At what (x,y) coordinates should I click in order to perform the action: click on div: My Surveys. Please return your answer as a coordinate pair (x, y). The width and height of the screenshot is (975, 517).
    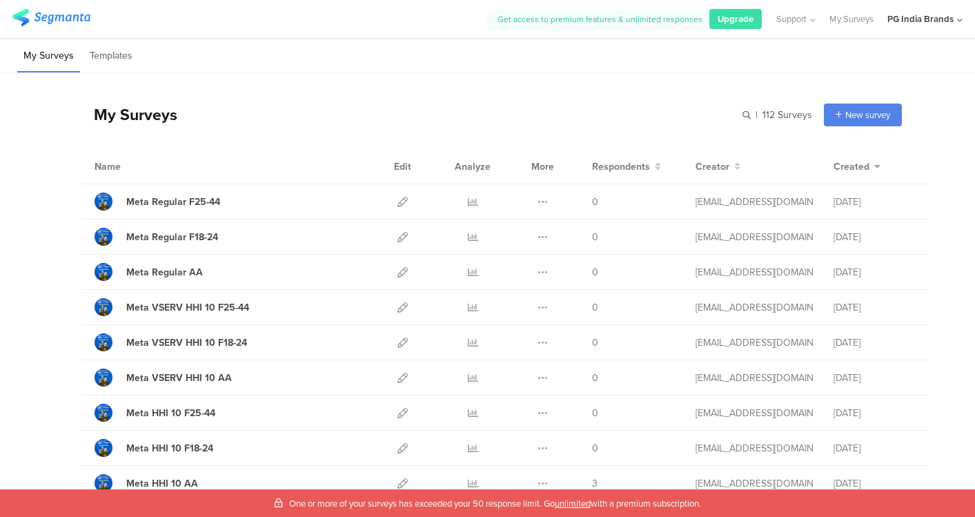
    Looking at the image, I should click on (128, 115).